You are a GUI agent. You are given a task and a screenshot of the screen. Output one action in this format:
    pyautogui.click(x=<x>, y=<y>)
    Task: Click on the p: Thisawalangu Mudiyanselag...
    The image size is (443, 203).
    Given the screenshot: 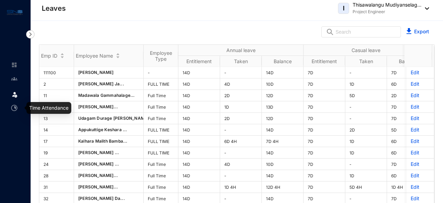 What is the action you would take?
    pyautogui.click(x=387, y=5)
    